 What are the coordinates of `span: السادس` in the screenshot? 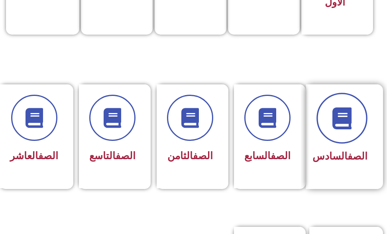 It's located at (340, 156).